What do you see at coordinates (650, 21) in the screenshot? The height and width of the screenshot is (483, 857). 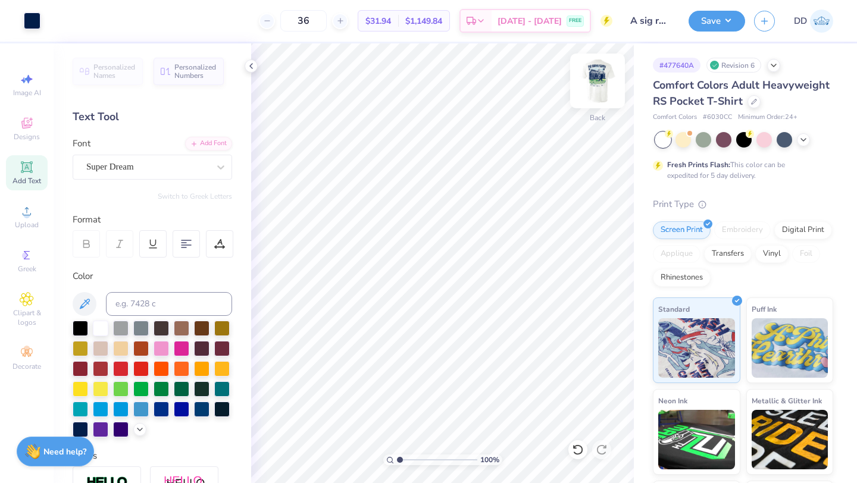 I see `input: Untitled Design` at bounding box center [650, 21].